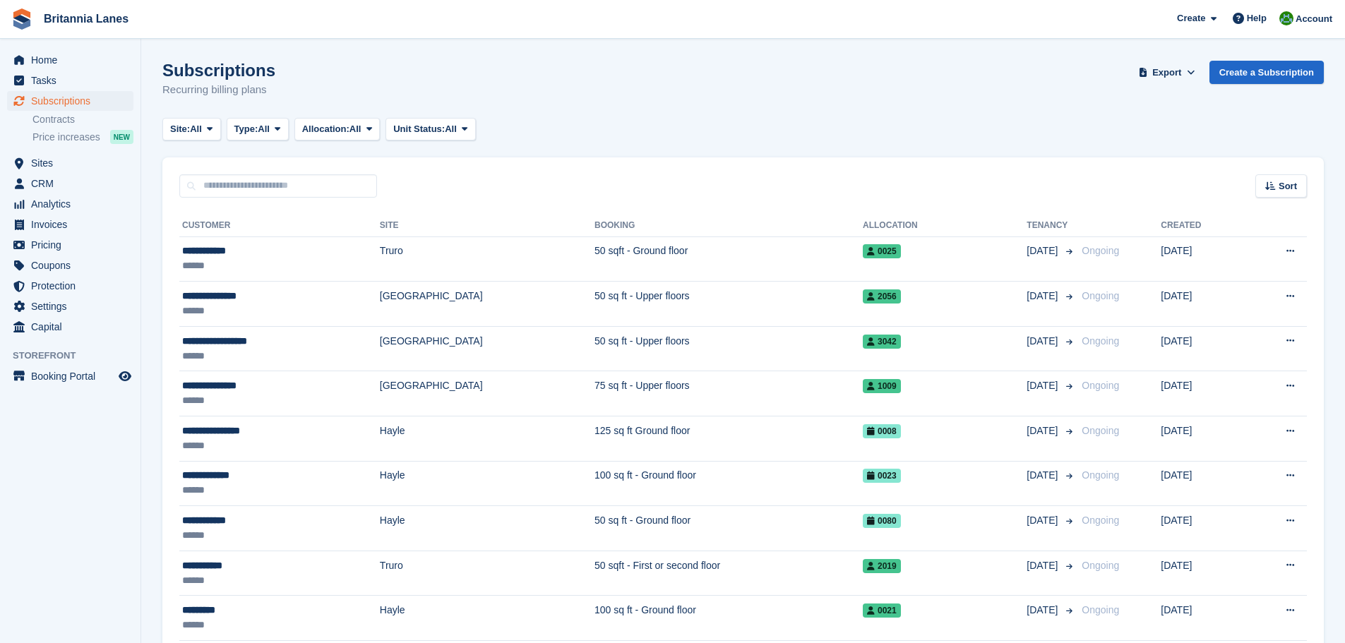  Describe the element at coordinates (1286, 18) in the screenshot. I see `img: Matt Lane` at that location.